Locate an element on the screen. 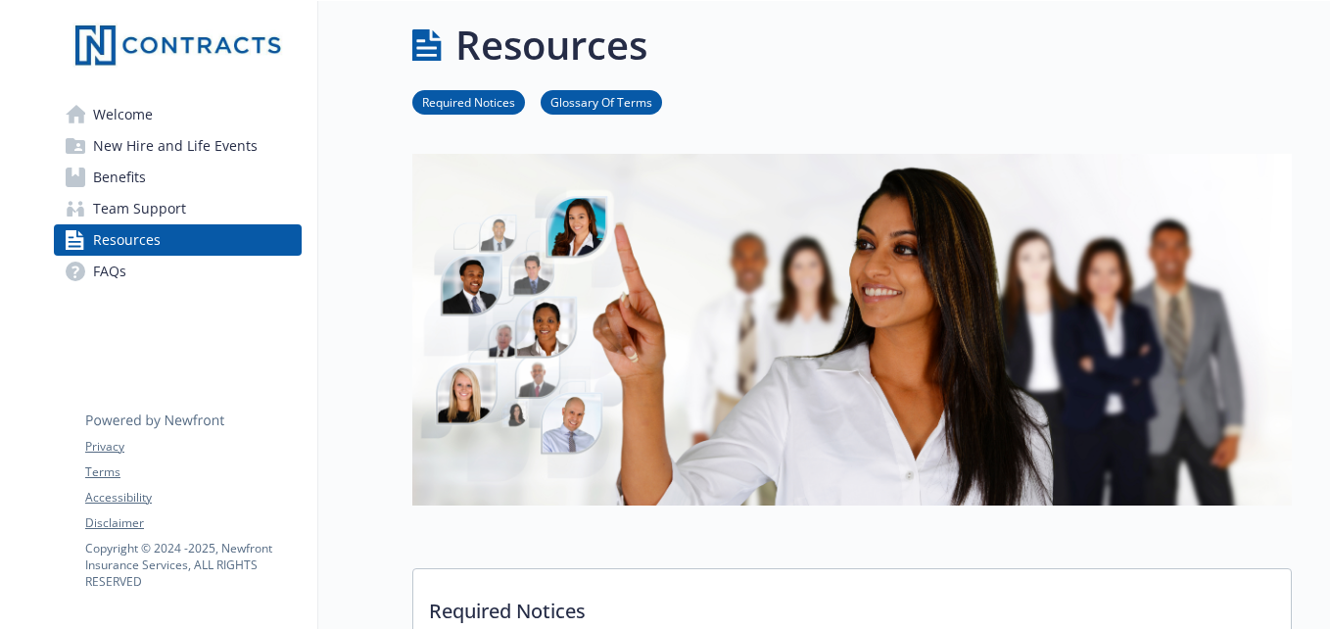  a: Team Support is located at coordinates (177, 209).